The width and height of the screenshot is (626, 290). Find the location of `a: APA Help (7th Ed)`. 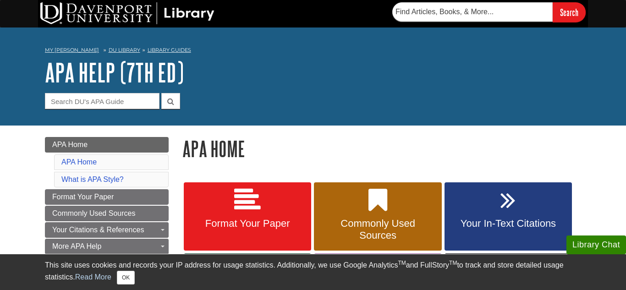

a: APA Help (7th Ed) is located at coordinates (114, 72).